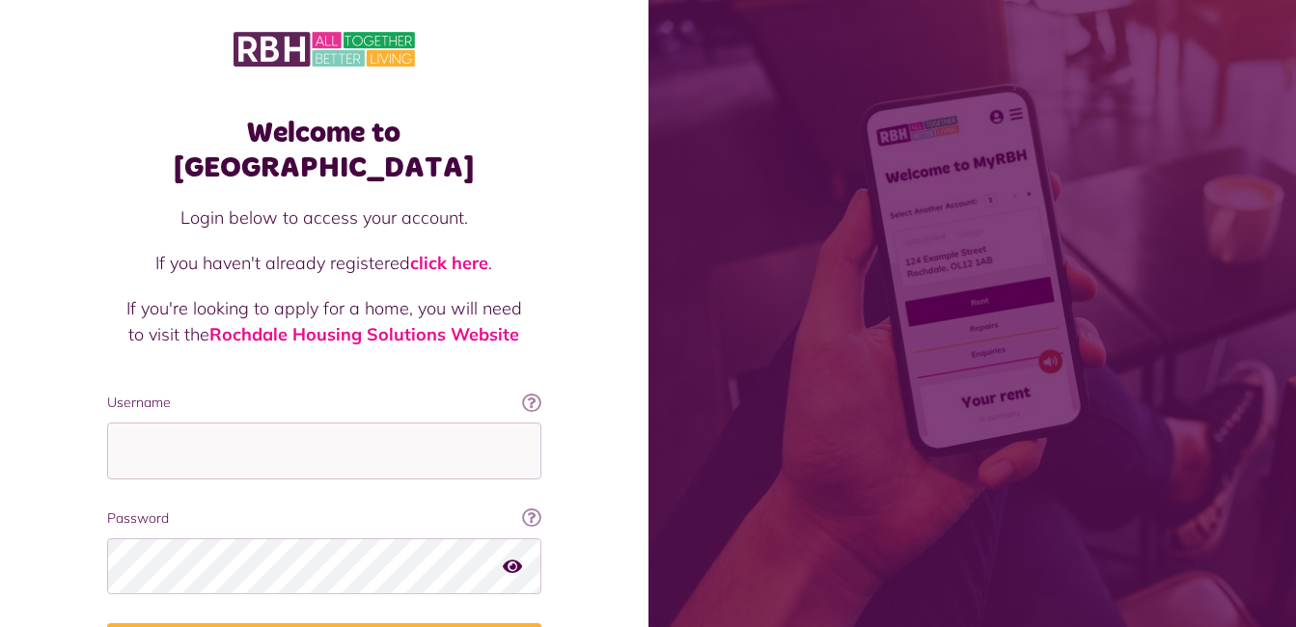 The image size is (1296, 627). Describe the element at coordinates (324, 217) in the screenshot. I see `p: Login below to access your account.` at that location.